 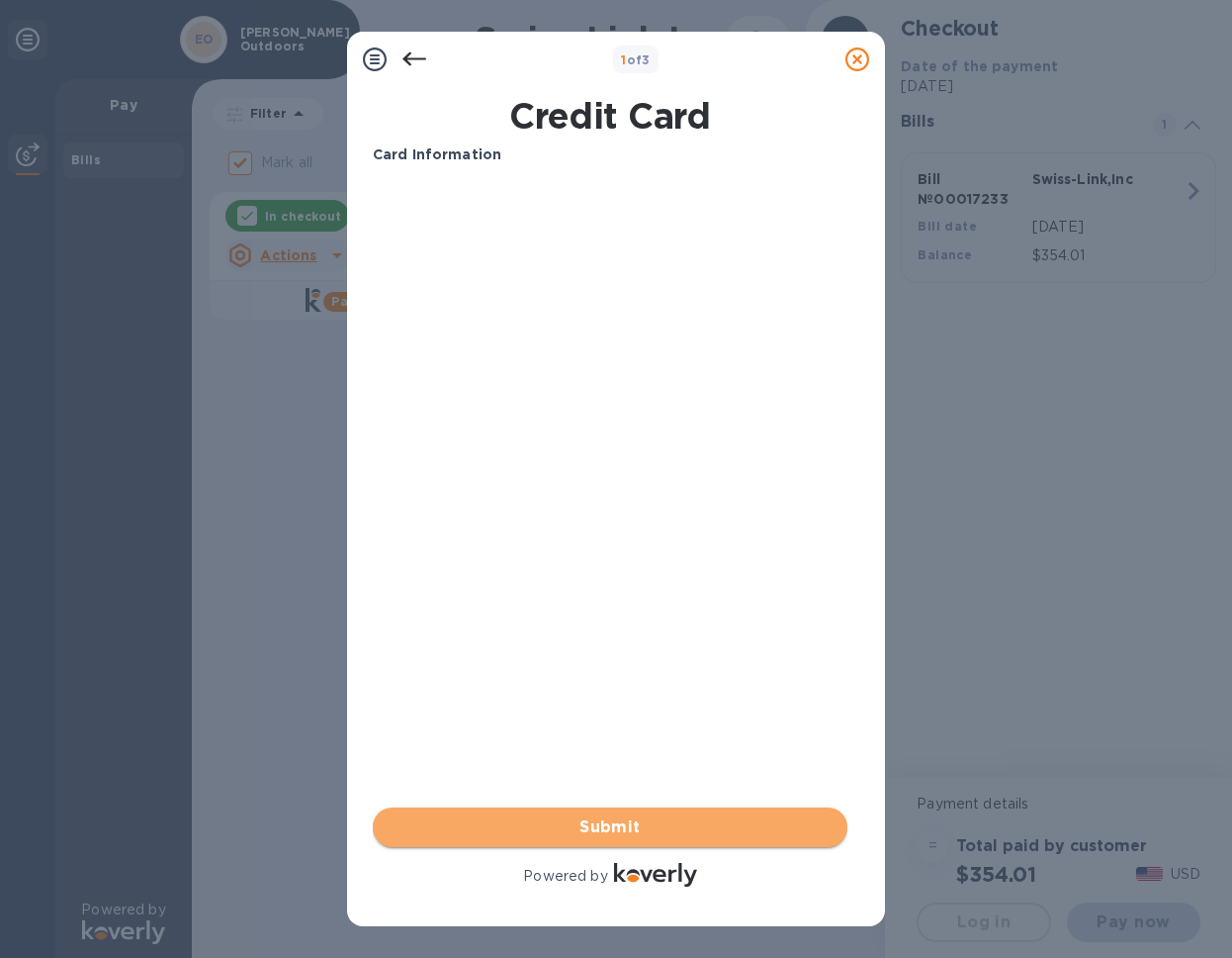 What do you see at coordinates (622, 60) in the screenshot?
I see `span: 1` at bounding box center [622, 60].